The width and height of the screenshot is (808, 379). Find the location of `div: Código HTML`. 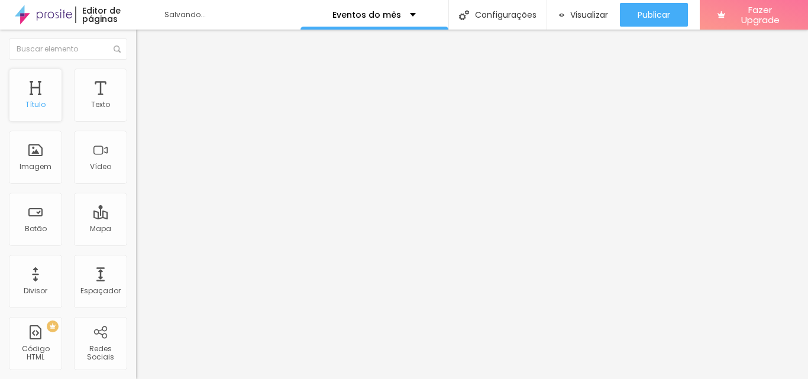

div: Código HTML is located at coordinates (35, 353).